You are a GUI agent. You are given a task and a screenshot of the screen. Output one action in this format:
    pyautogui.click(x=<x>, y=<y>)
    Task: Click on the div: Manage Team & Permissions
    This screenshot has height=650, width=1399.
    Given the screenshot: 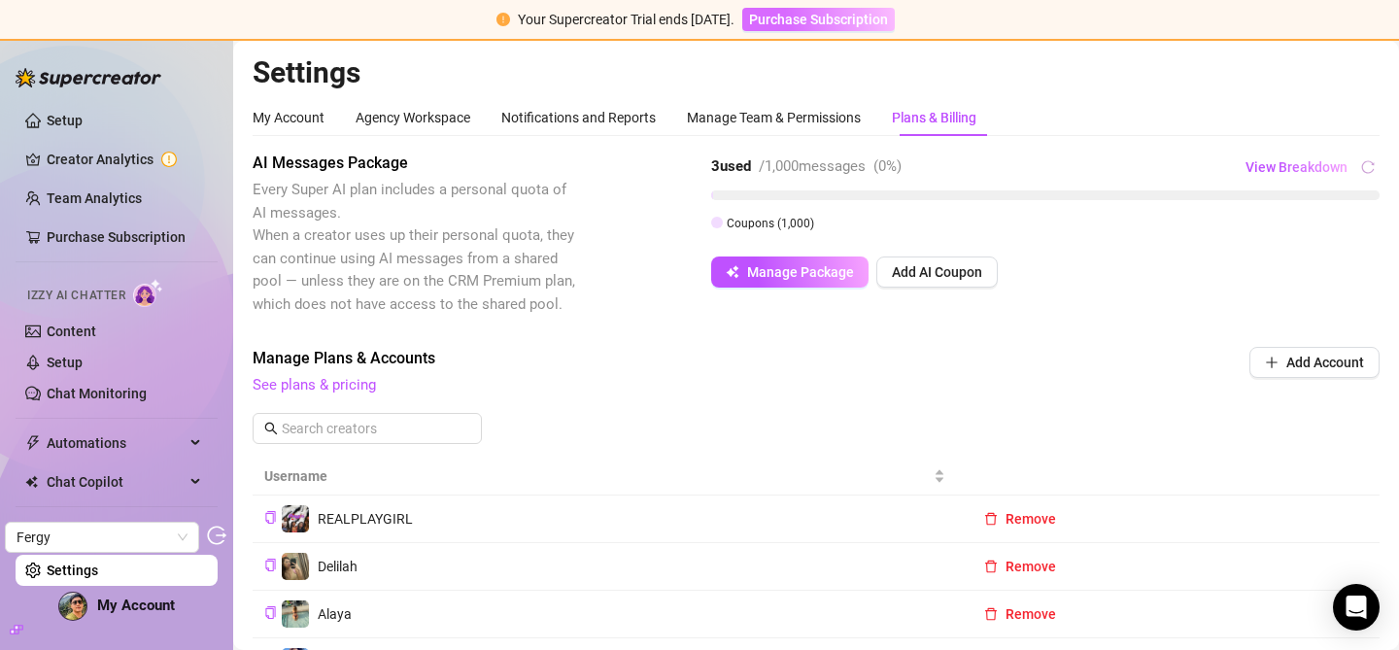 What is the action you would take?
    pyautogui.click(x=773, y=118)
    